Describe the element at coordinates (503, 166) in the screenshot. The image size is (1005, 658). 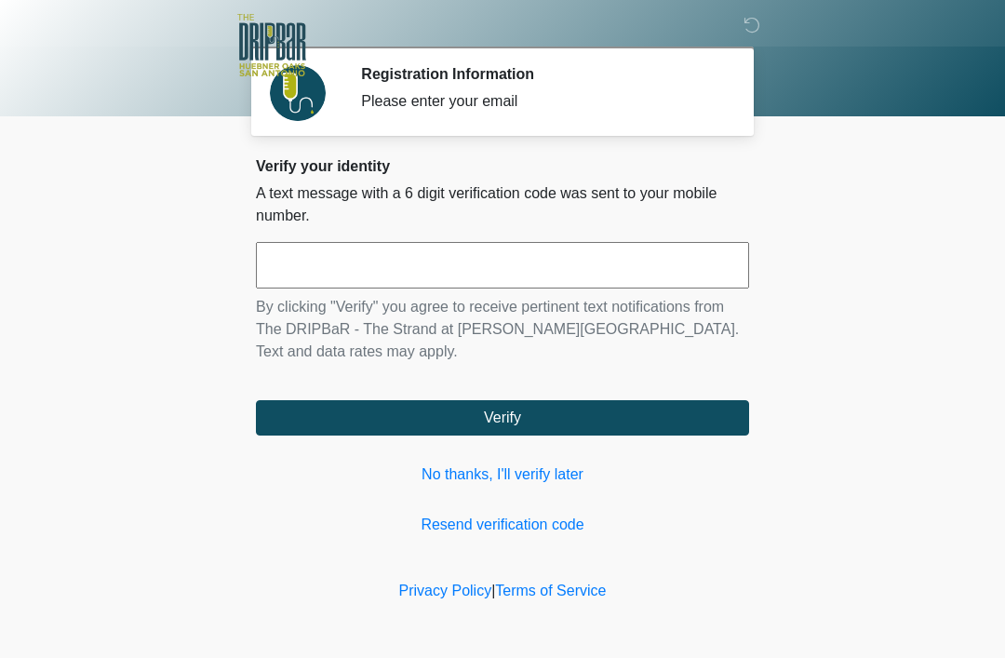
I see `h2: Verify your identity` at that location.